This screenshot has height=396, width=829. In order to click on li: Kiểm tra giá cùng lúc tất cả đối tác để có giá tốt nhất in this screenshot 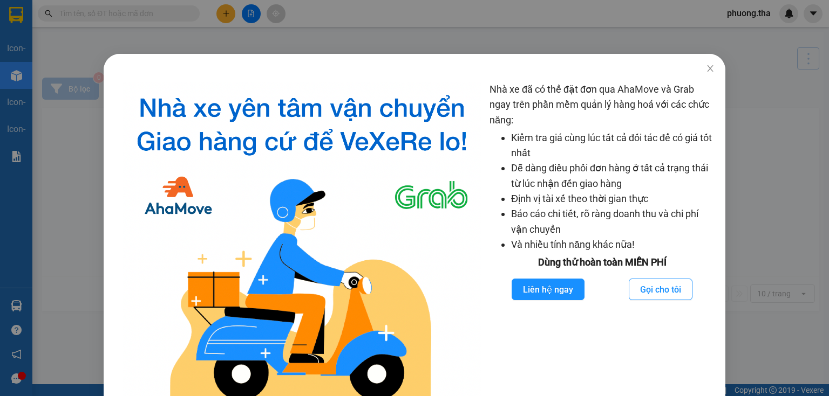, I will do `click(612, 146)`.